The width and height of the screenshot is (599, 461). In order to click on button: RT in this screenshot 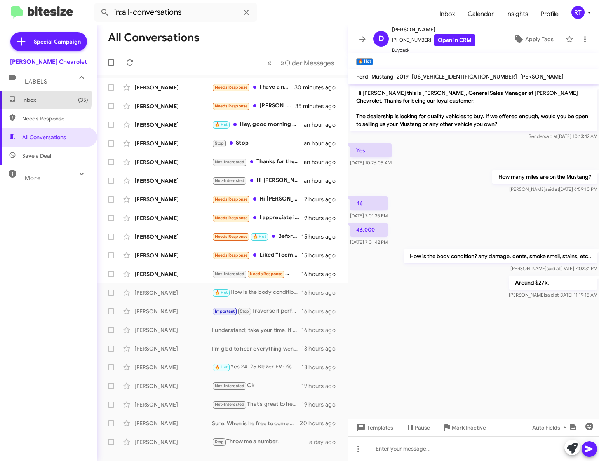, I will do `click(578, 12)`.